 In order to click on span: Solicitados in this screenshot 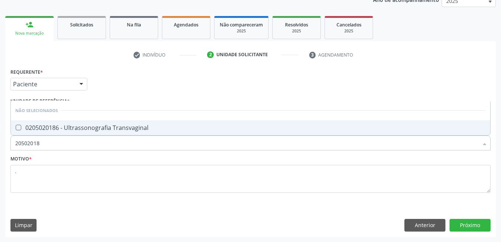, I will do `click(82, 25)`.